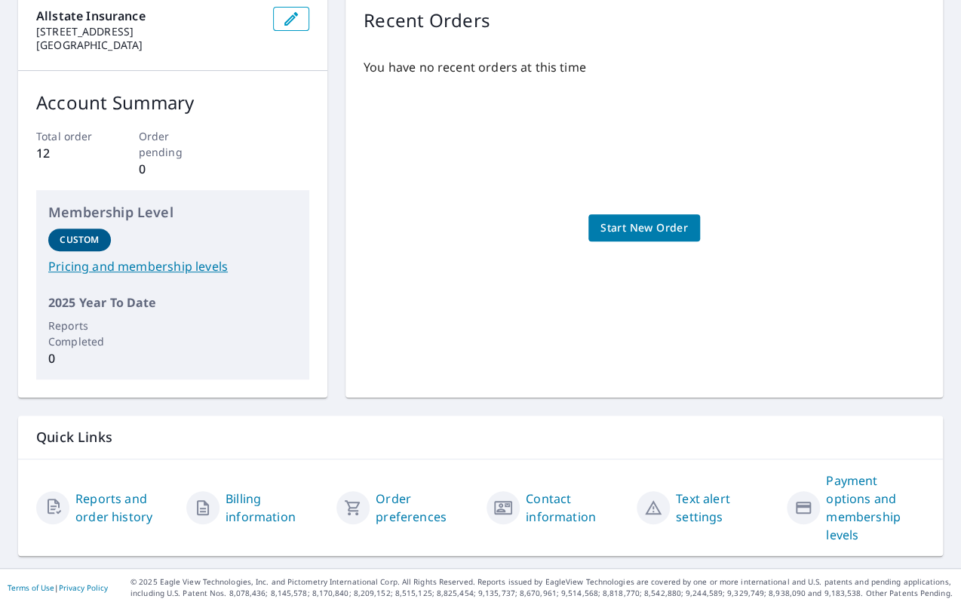 The image size is (961, 605). Describe the element at coordinates (480, 437) in the screenshot. I see `p: Quick Links` at that location.